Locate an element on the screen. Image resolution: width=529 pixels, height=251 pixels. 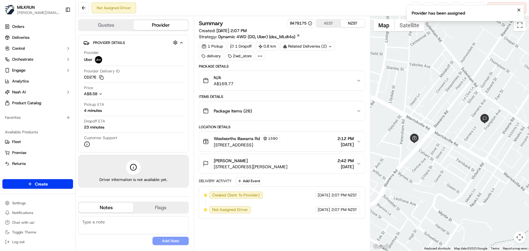
span: 2:42 PM is located at coordinates (346, 161).